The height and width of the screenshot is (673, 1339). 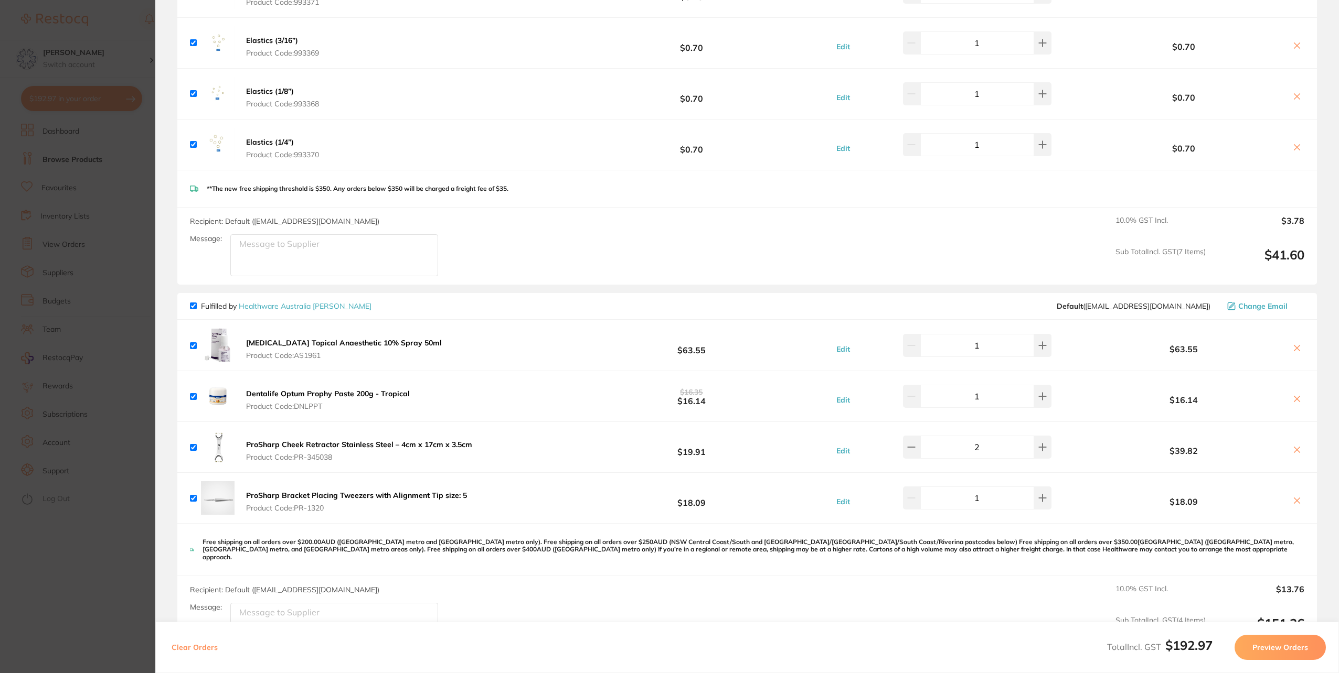 I want to click on p: **The new free shipping threshold is $350. Any orders below $350 will be charged a freight fee of..., so click(x=357, y=189).